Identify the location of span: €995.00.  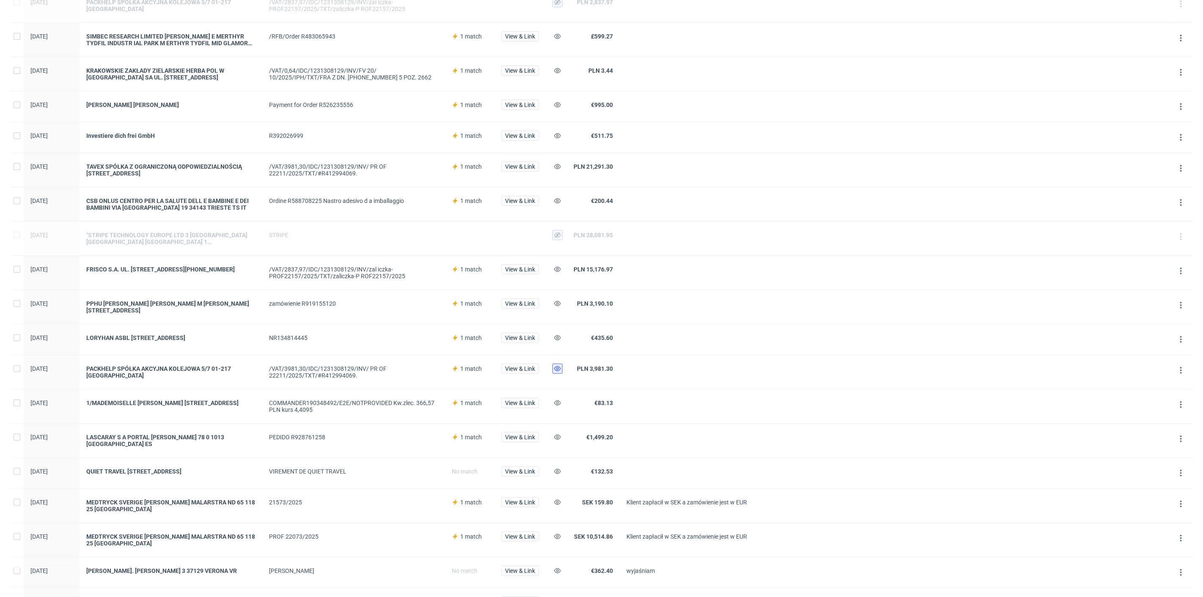
(602, 105).